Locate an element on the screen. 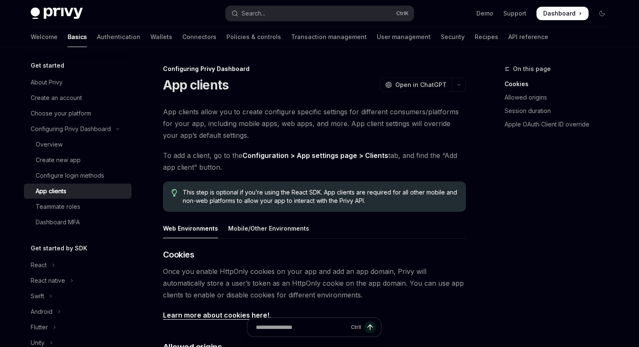  a: User management is located at coordinates (404, 37).